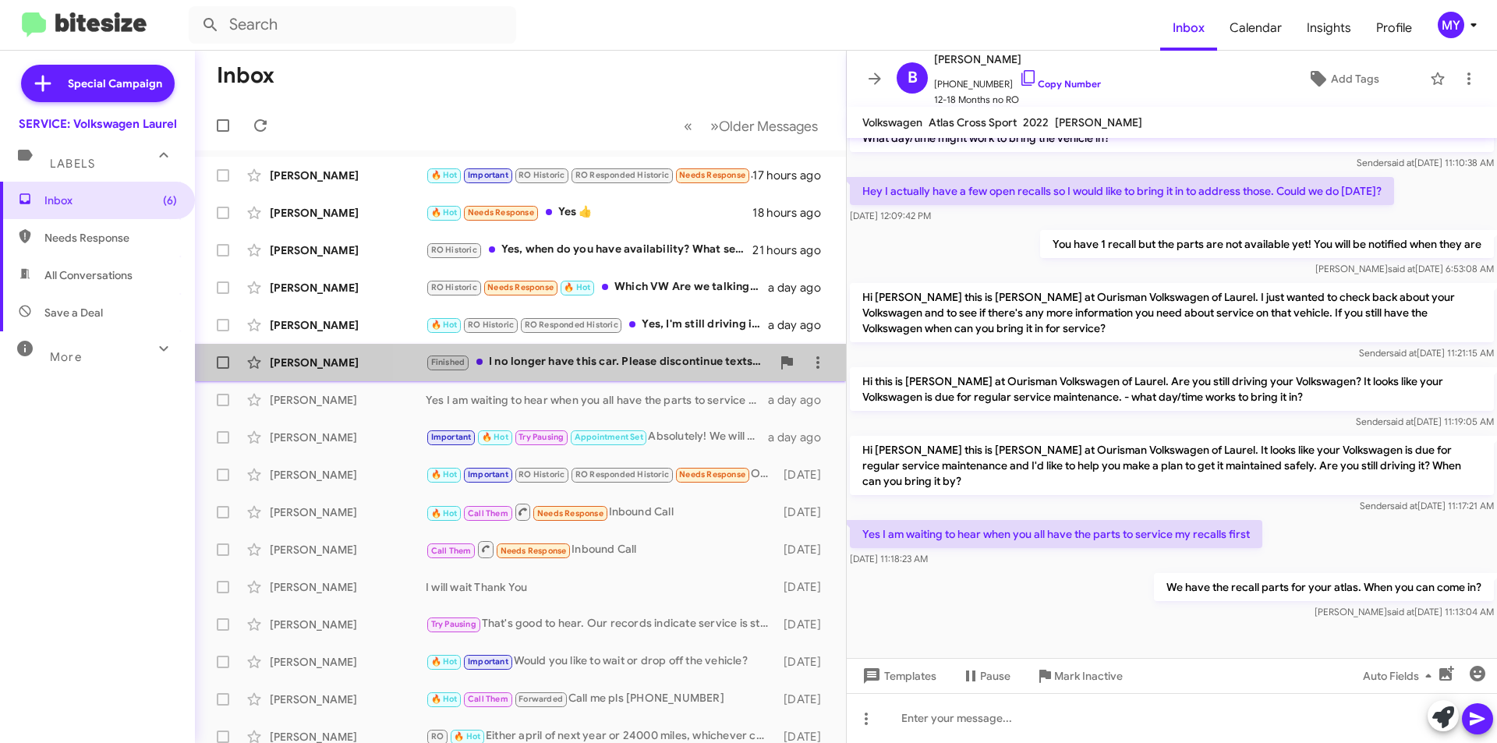  Describe the element at coordinates (1060, 83) in the screenshot. I see `a: Copy Number` at that location.